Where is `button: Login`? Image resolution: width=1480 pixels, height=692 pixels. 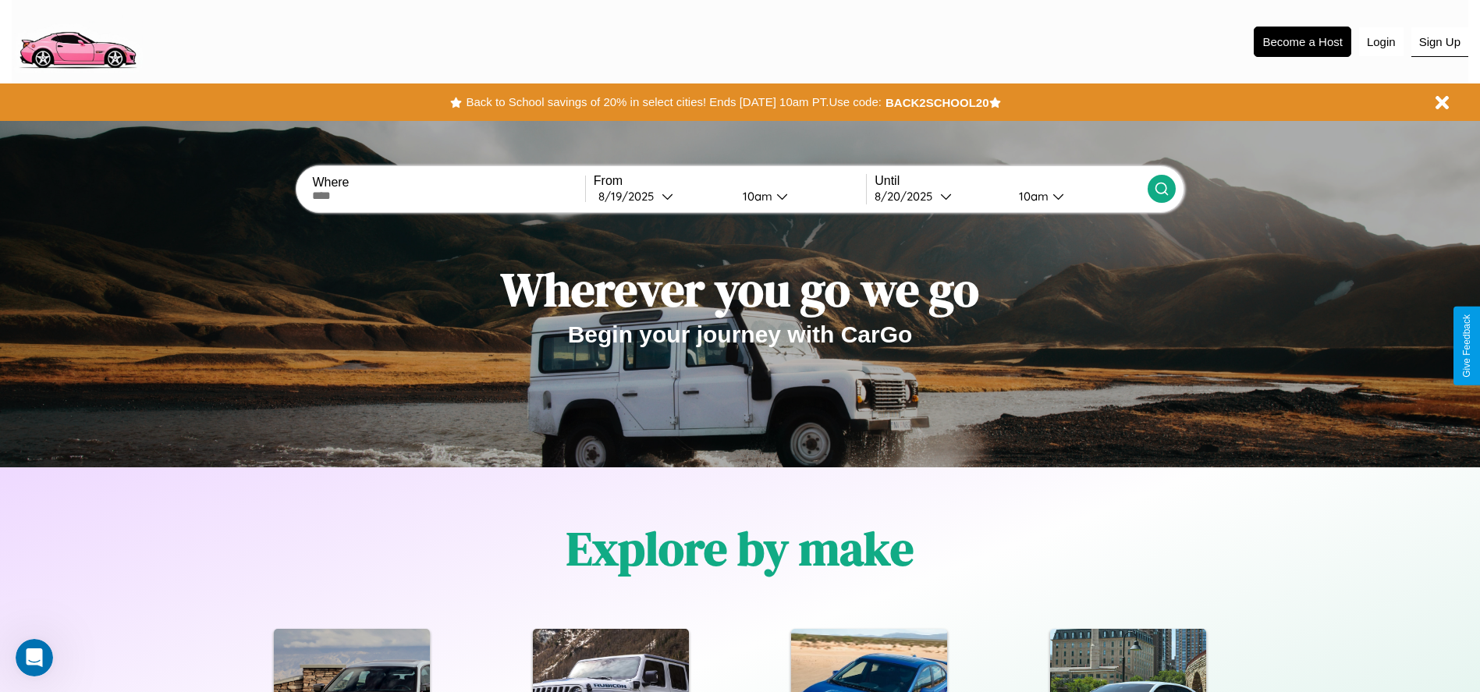 button: Login is located at coordinates (1381, 41).